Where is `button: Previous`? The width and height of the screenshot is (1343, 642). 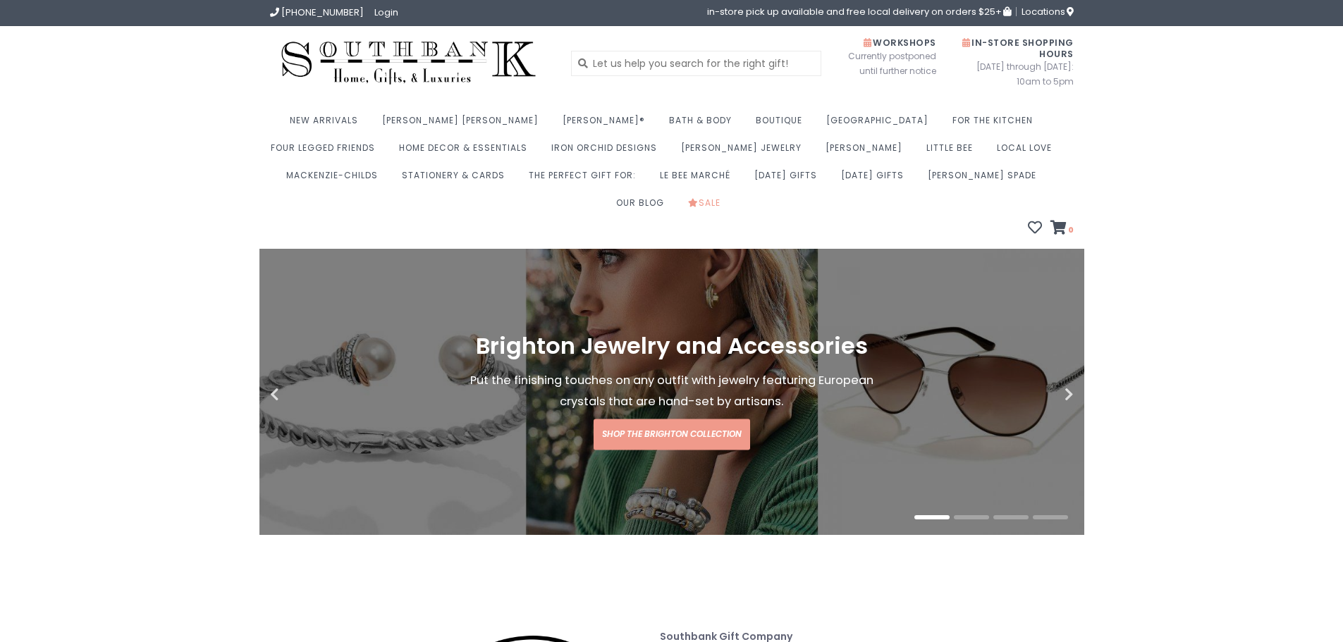
button: Previous is located at coordinates (305, 395).